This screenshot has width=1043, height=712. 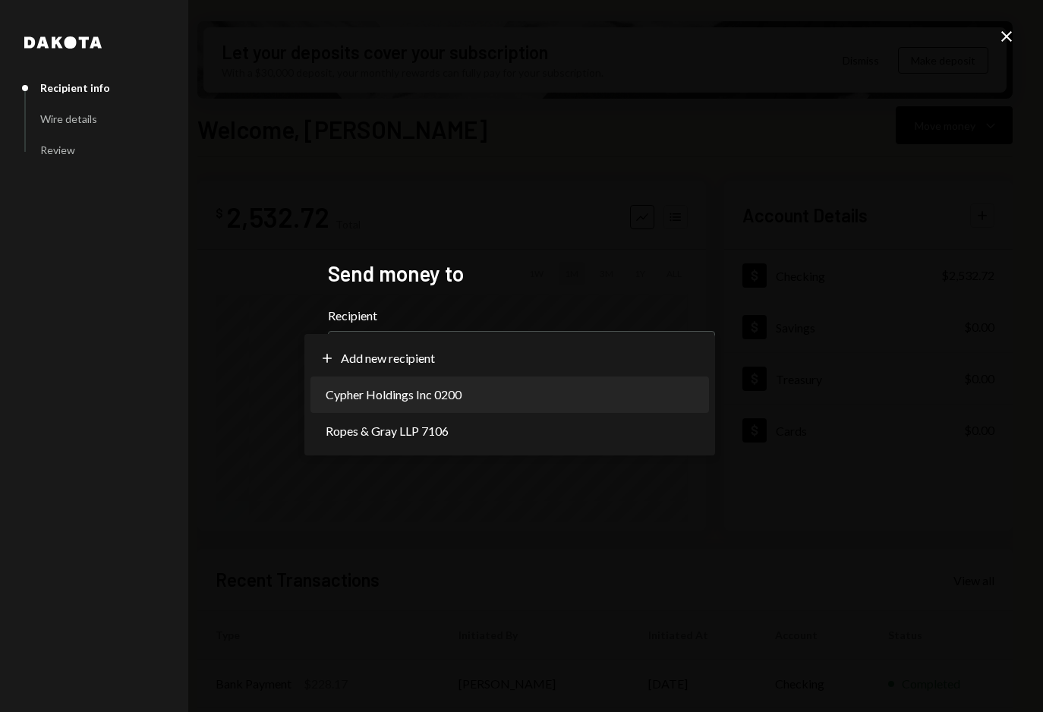 What do you see at coordinates (68, 118) in the screenshot?
I see `div: Wire details` at bounding box center [68, 118].